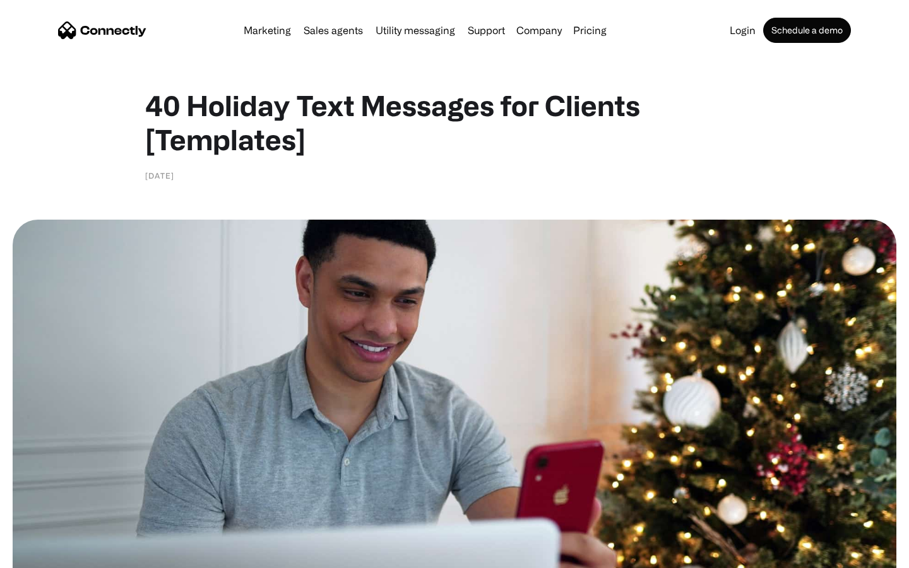 Image resolution: width=909 pixels, height=568 pixels. What do you see at coordinates (743, 30) in the screenshot?
I see `a: Login` at bounding box center [743, 30].